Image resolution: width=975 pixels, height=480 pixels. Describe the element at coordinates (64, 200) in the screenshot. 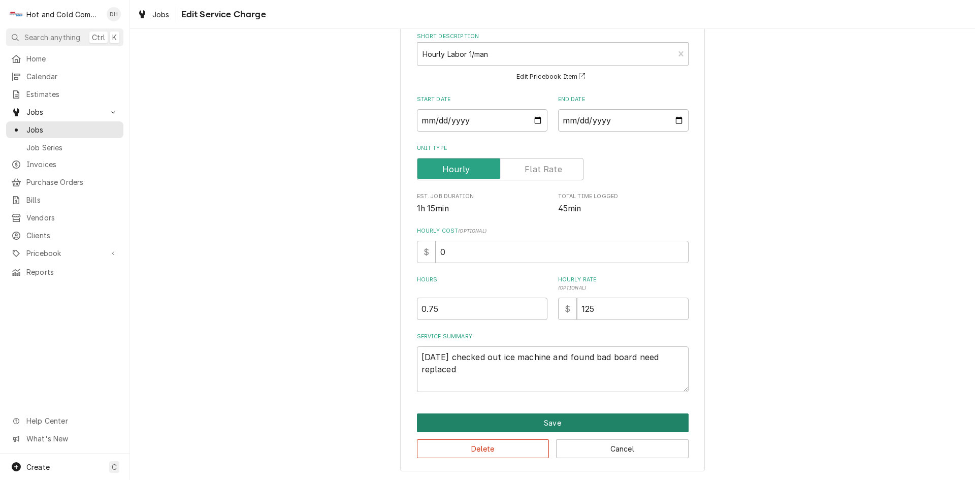

I see `a: Bills` at that location.